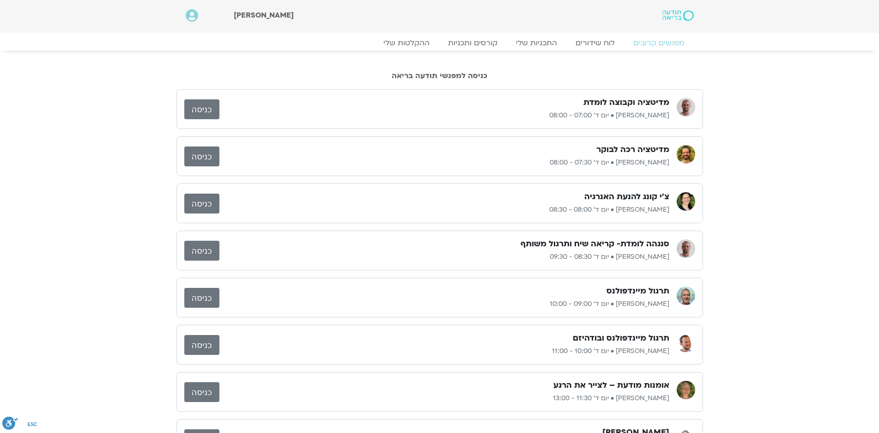  Describe the element at coordinates (627, 197) in the screenshot. I see `h3: צ'י קונג להנעת האנרגיה` at that location.